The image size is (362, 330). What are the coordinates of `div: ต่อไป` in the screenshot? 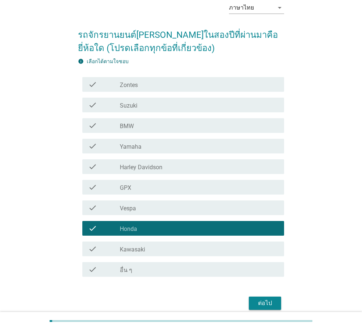 It's located at (265, 303).